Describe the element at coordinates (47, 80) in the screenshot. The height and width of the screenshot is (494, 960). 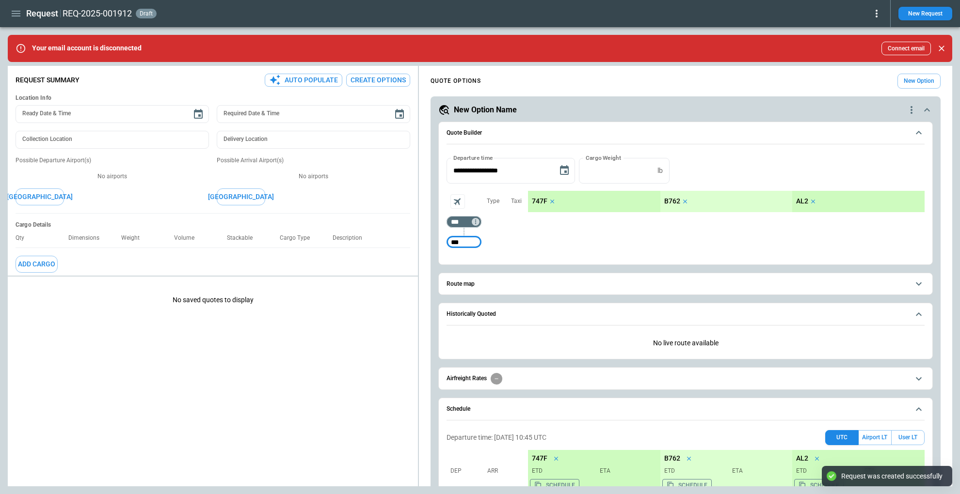
I see `p: Request Summary` at that location.